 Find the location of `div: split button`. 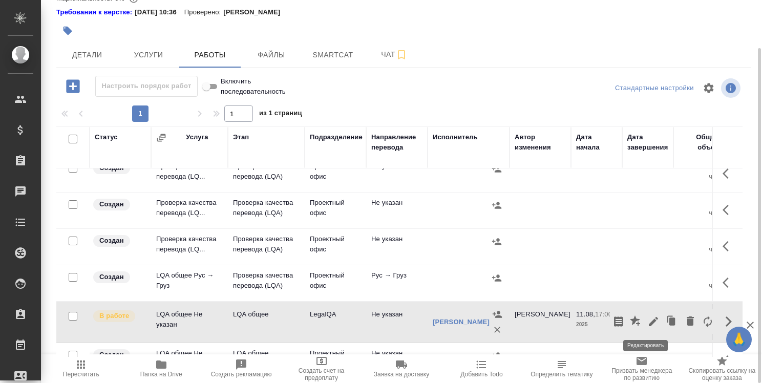

div: split button is located at coordinates (654, 88).